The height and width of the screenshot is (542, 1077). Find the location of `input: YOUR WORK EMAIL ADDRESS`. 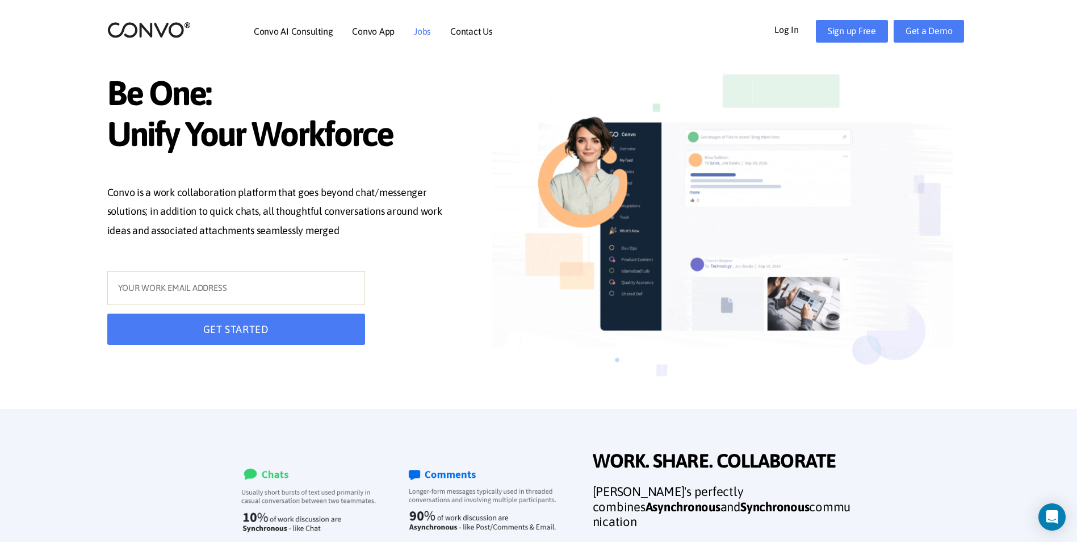

input: YOUR WORK EMAIL ADDRESS is located at coordinates (236, 288).